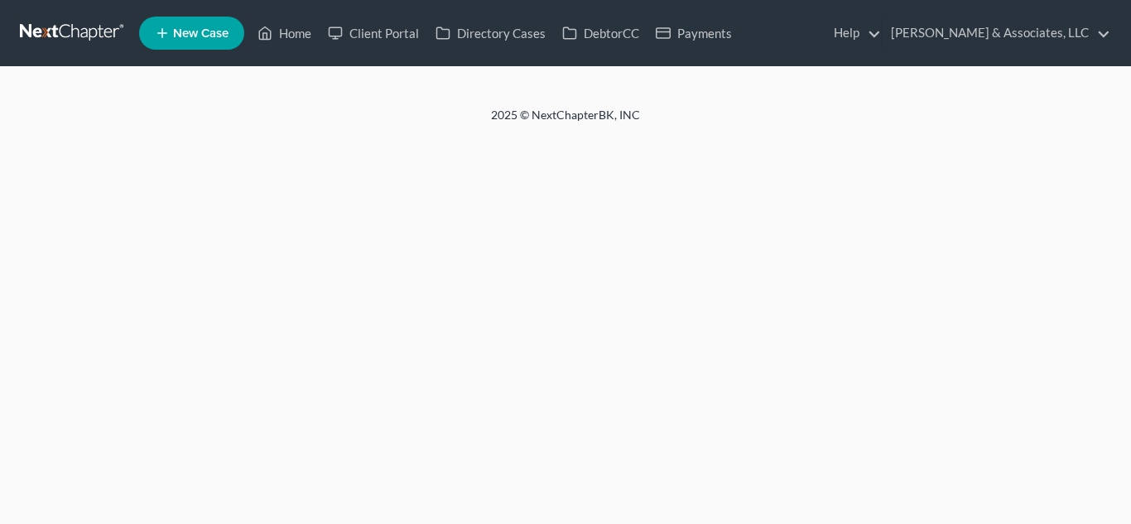 The image size is (1131, 524). I want to click on a: Client Portal, so click(373, 33).